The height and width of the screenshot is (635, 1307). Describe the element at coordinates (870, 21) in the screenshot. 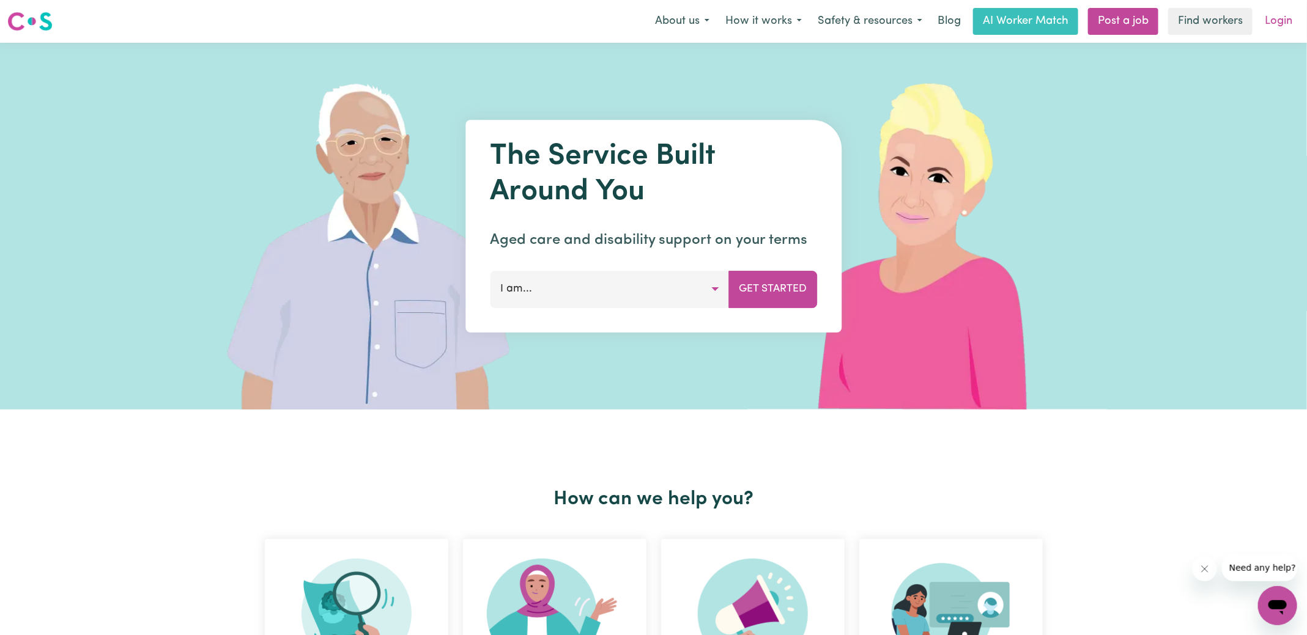

I see `button: Safety & resources` at that location.